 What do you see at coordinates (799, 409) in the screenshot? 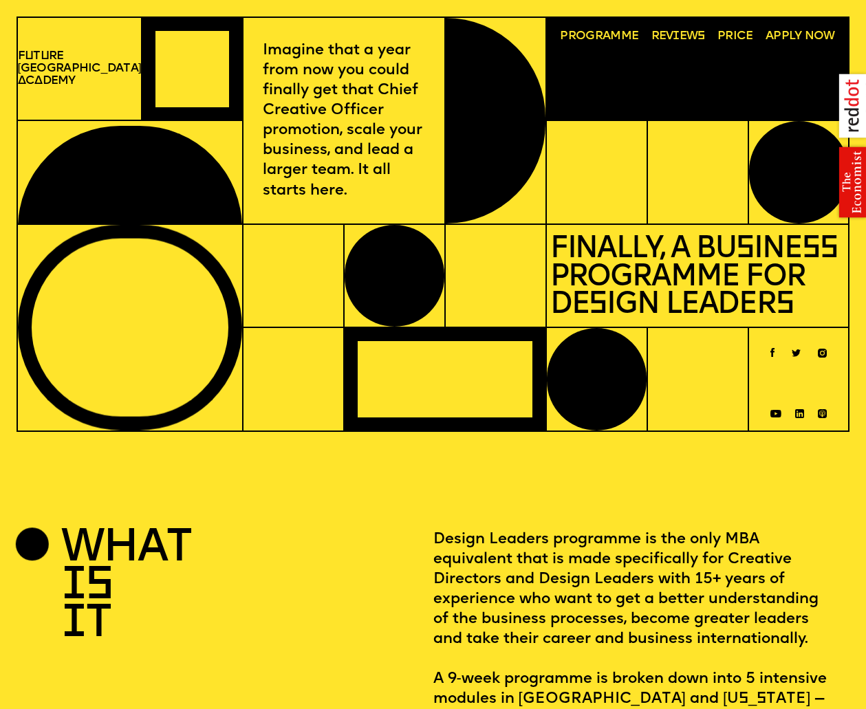
I see `a: Linkedin` at bounding box center [799, 409].